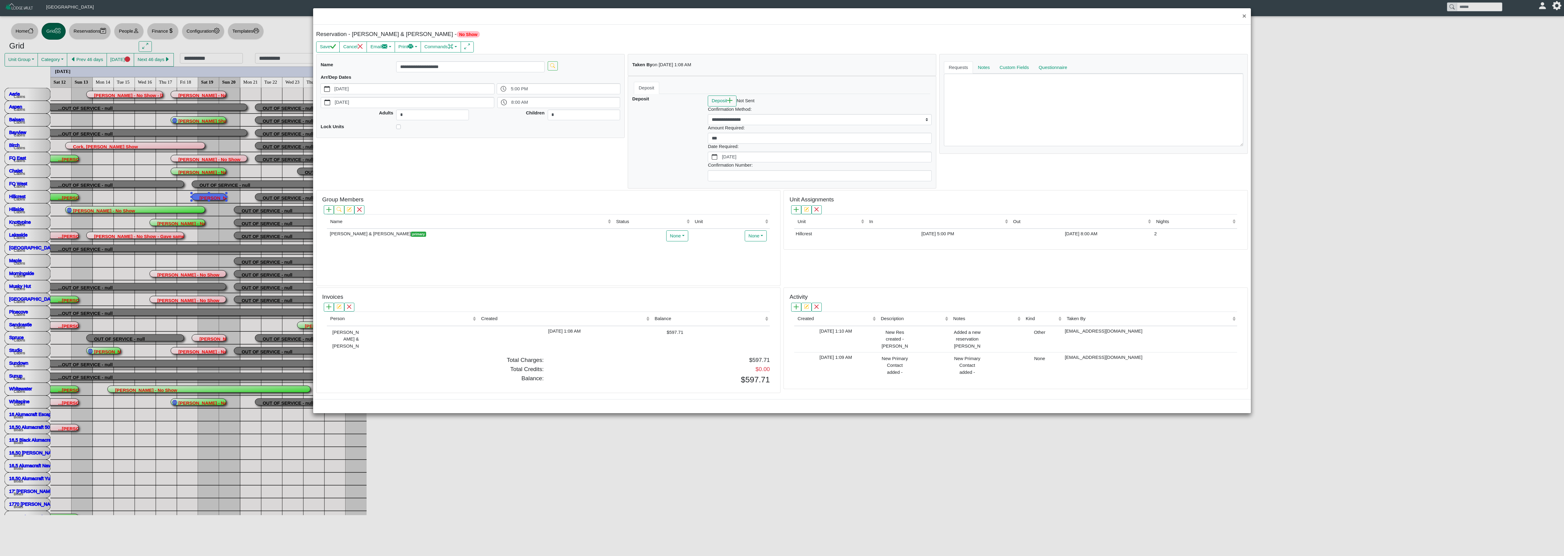 The image size is (1564, 556). Describe the element at coordinates (1039, 358) in the screenshot. I see `div: None` at that location.